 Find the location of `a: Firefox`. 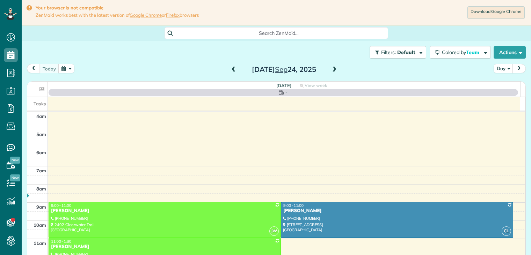

a: Firefox is located at coordinates (173, 15).